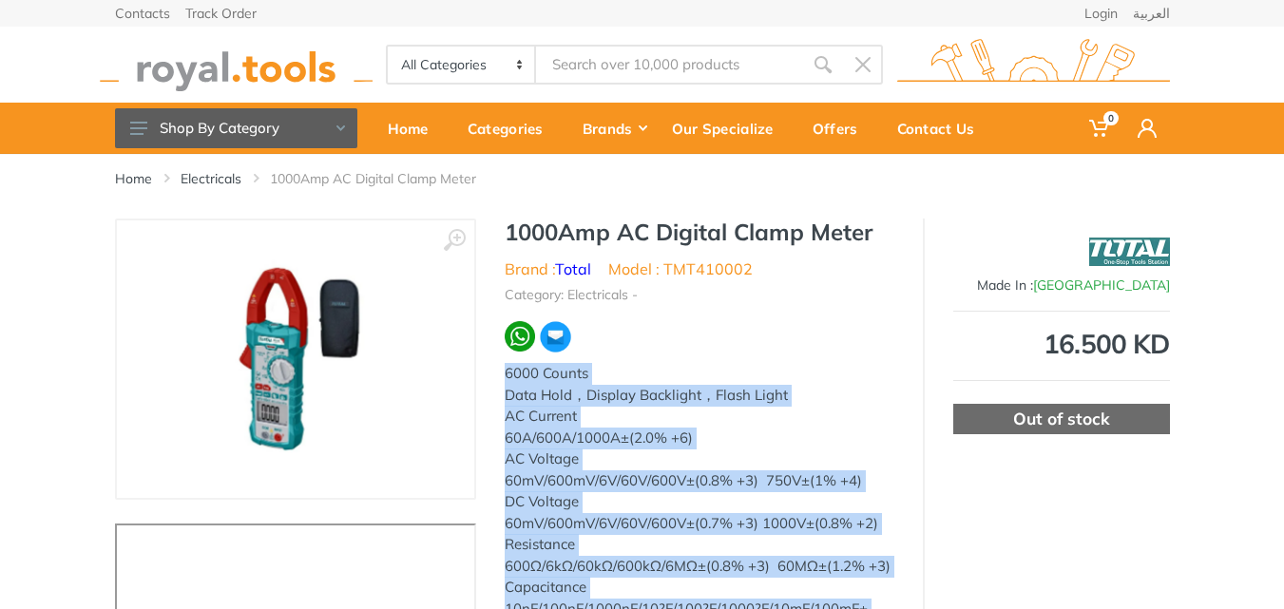 The height and width of the screenshot is (609, 1284). Describe the element at coordinates (700, 588) in the screenshot. I see `div: Capacitance` at that location.